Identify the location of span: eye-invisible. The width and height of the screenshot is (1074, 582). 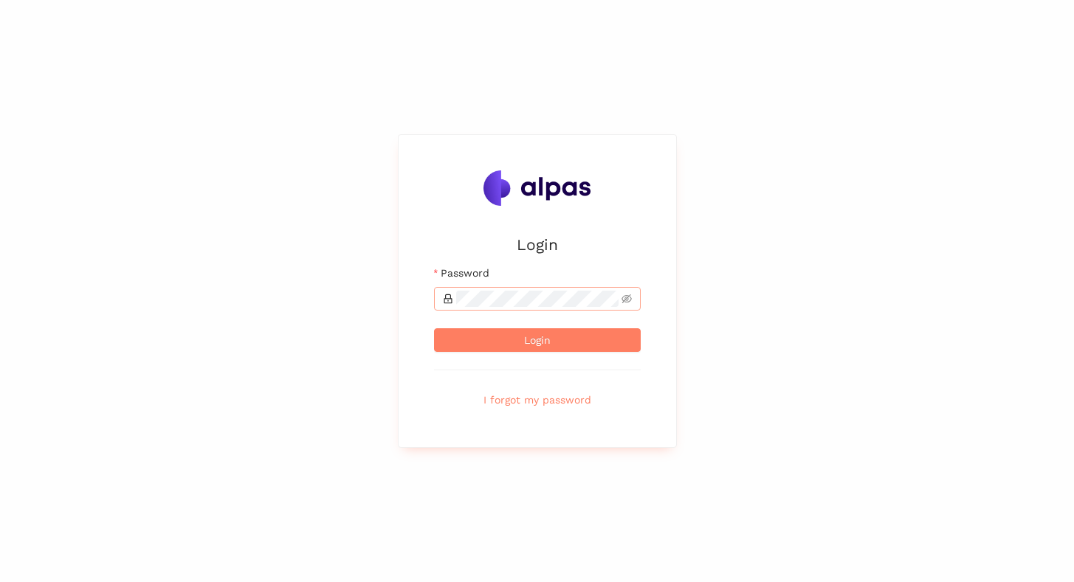
(627, 299).